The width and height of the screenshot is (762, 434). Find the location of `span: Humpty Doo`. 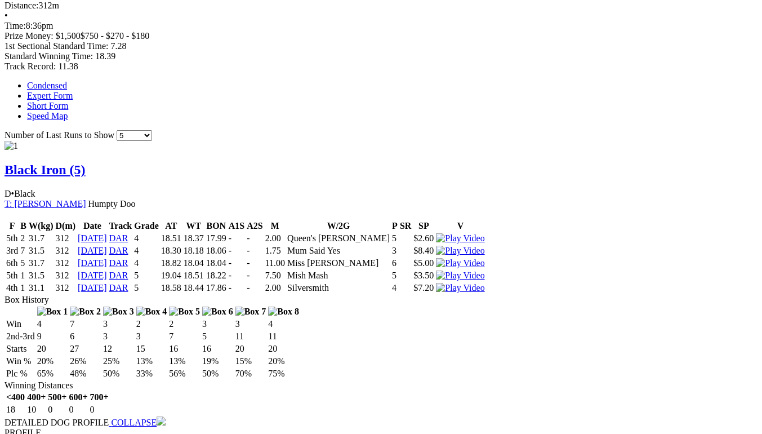

span: Humpty Doo is located at coordinates (112, 203).